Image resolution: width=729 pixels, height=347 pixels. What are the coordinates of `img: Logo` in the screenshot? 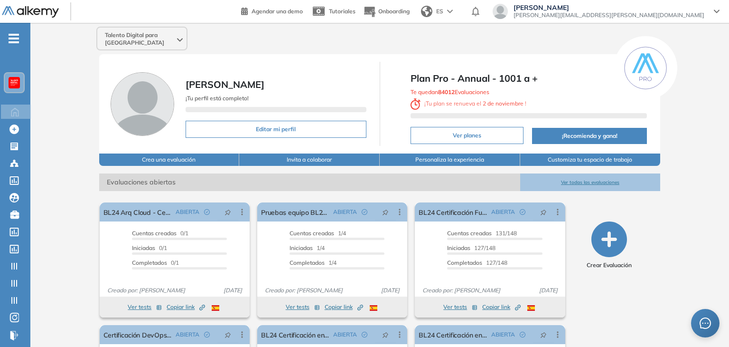 It's located at (30, 12).